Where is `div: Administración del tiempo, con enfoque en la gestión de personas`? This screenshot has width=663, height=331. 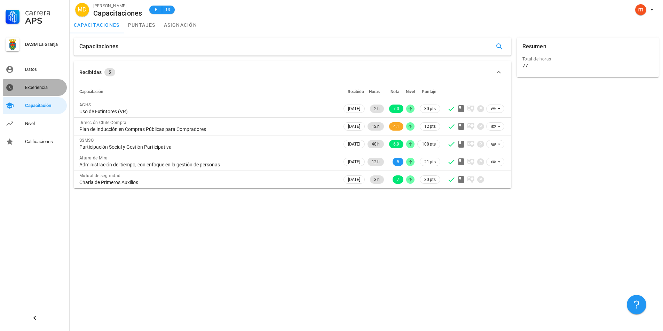
div: Administración del tiempo, con enfoque en la gestión de personas is located at coordinates (208, 165).